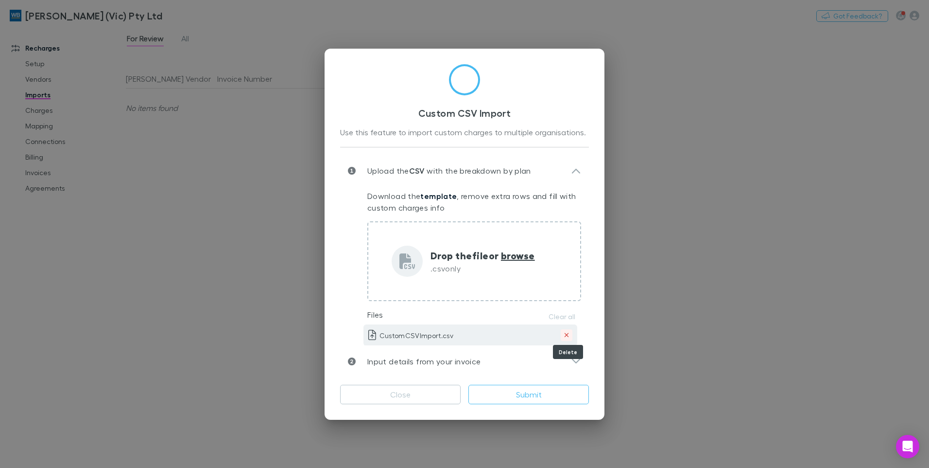  What do you see at coordinates (465, 361) in the screenshot?
I see `div: Input details from your invoice` at bounding box center [465, 361].